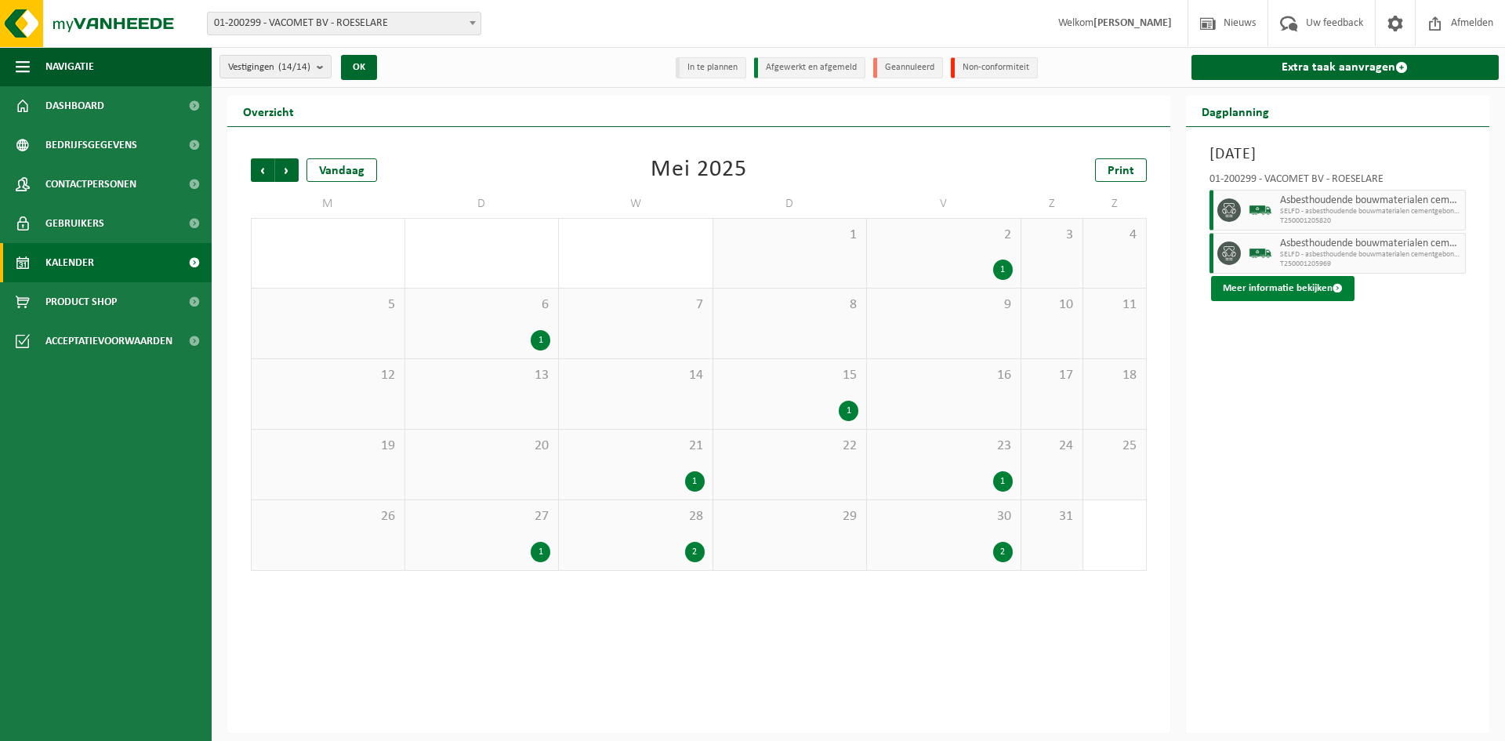  I want to click on span: 7, so click(636, 305).